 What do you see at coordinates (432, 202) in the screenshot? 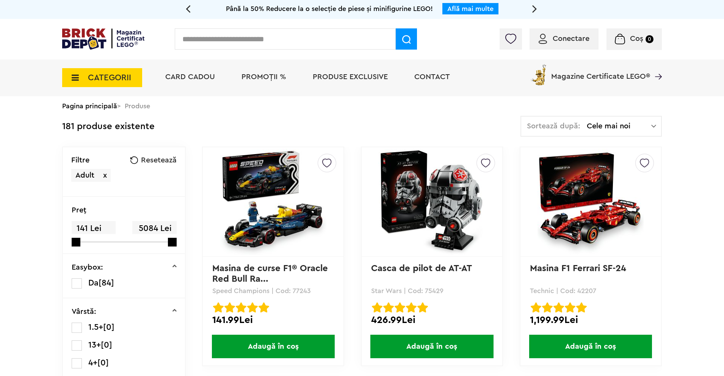
I see `img: Casca de pilot de AT-AT` at bounding box center [432, 202].